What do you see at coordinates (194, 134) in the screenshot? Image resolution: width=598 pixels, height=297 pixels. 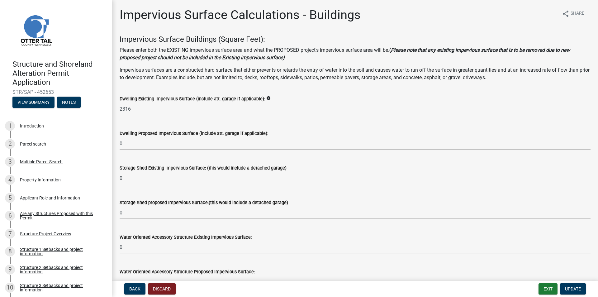 I see `label: Dwelling Proposed Impervious Surface (include att. garage if applicable):` at bounding box center [194, 134].